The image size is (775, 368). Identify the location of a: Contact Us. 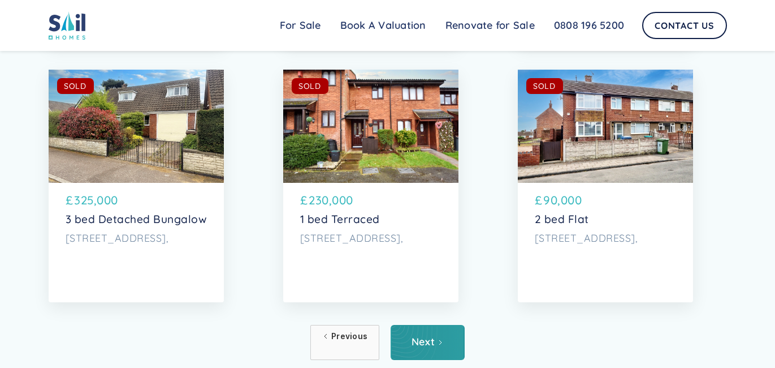
(685, 25).